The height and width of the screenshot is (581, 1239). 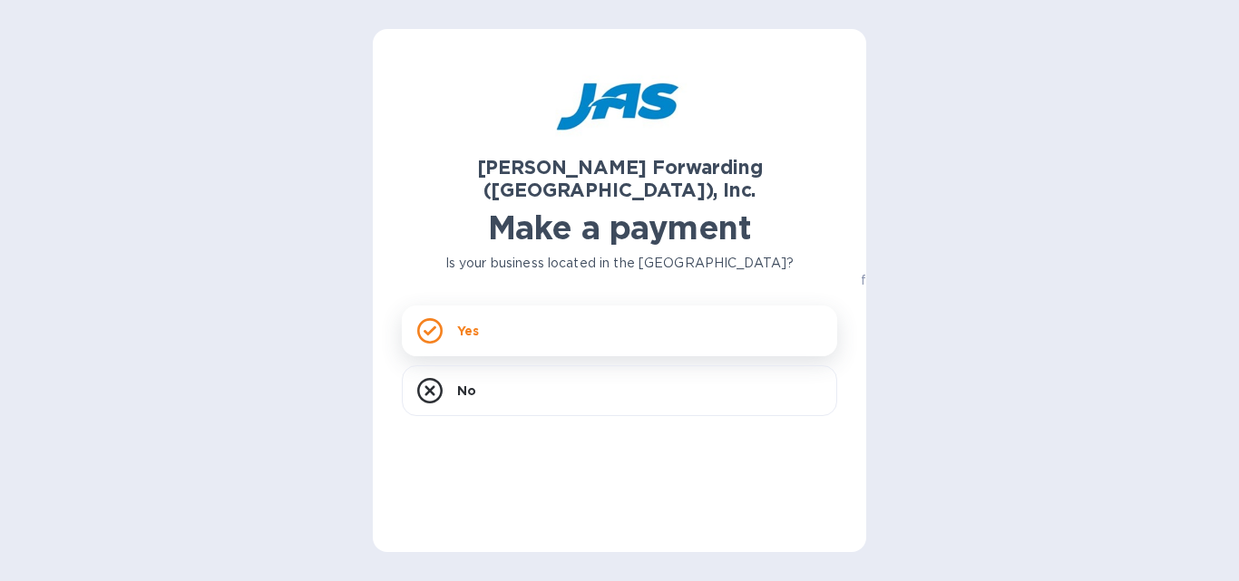 What do you see at coordinates (468, 331) in the screenshot?
I see `p: Yes` at bounding box center [468, 331].